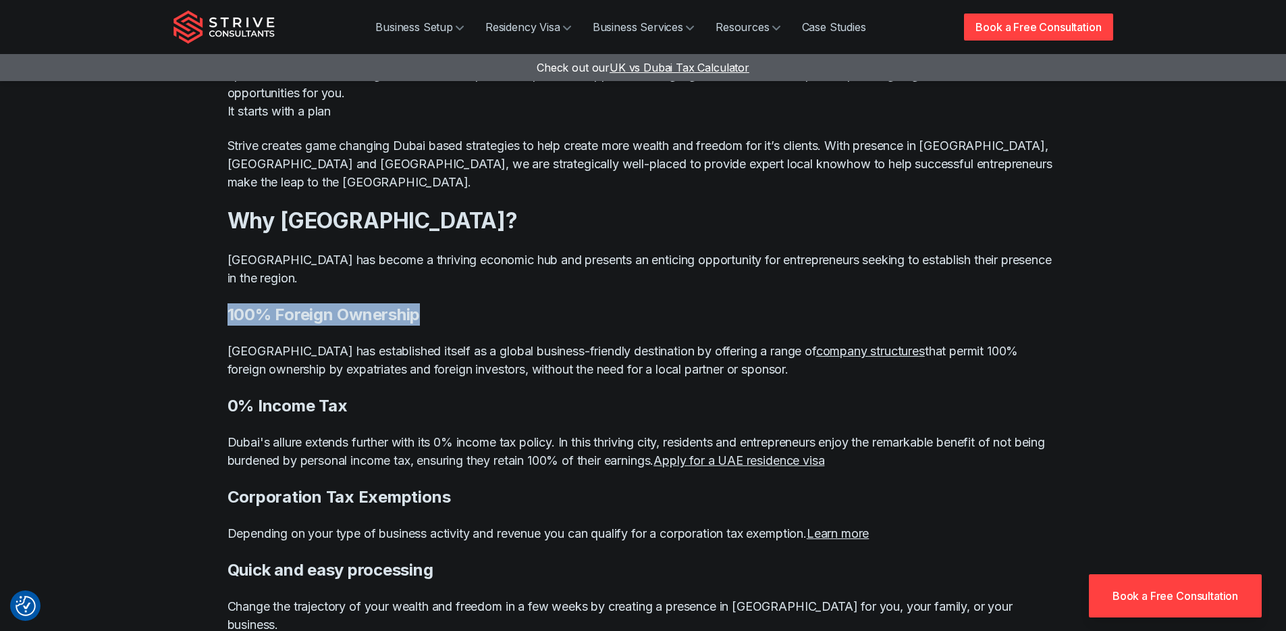  What do you see at coordinates (643, 496) in the screenshot?
I see `h4: Corporation Tax Exemptions` at bounding box center [643, 496].